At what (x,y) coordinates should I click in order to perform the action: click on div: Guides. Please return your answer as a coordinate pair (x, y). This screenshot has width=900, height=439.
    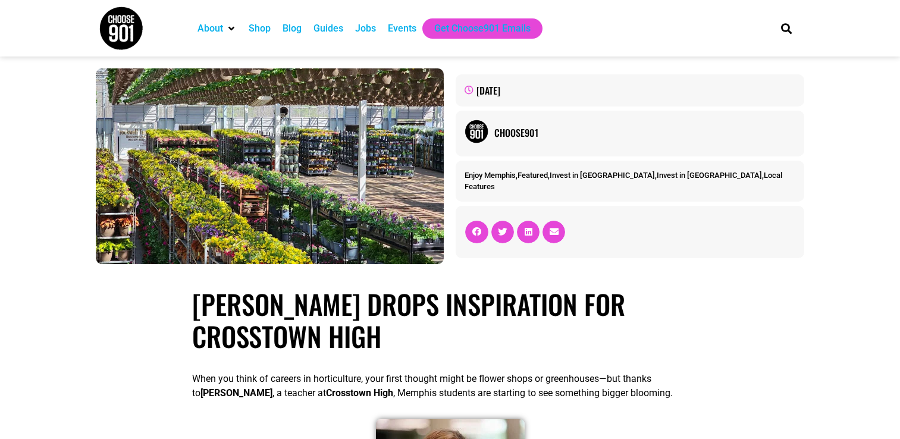
    Looking at the image, I should click on (328, 29).